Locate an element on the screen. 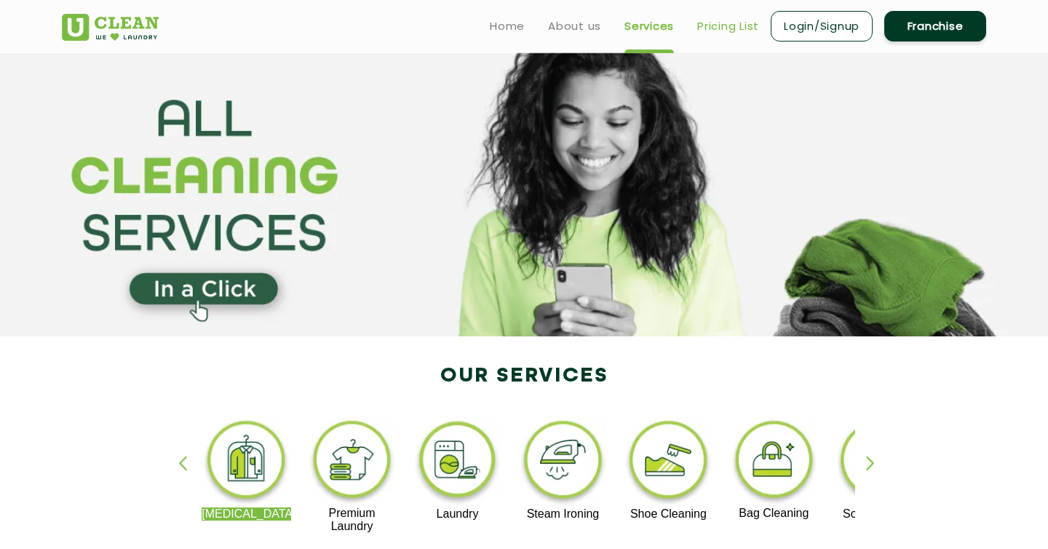  img: shoe_cleaning_11zon.webp is located at coordinates (668, 462).